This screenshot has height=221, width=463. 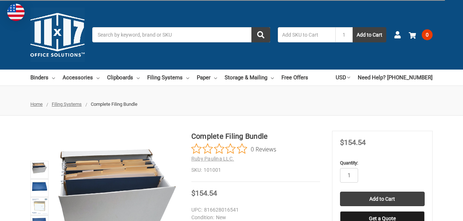 I want to click on a: USD, so click(x=343, y=77).